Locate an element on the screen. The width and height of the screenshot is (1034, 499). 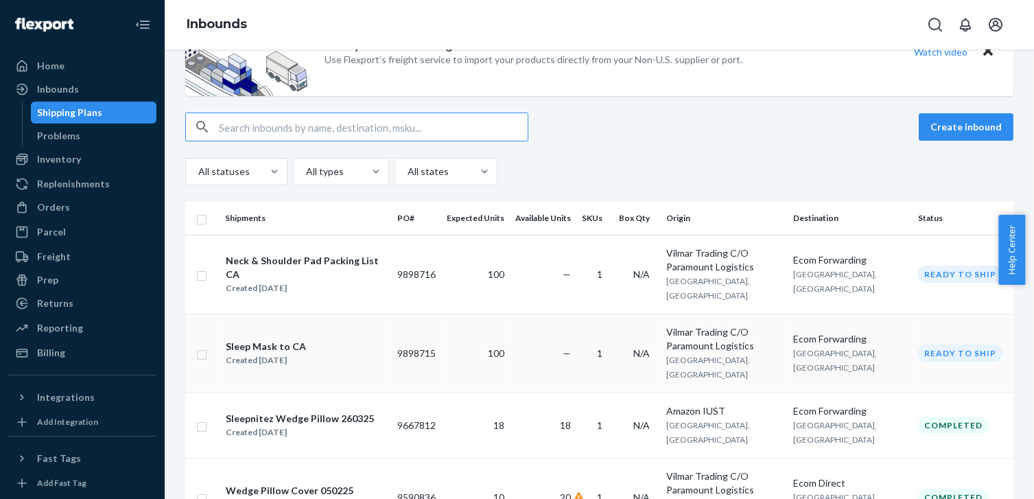
button: Close is located at coordinates (988, 51).